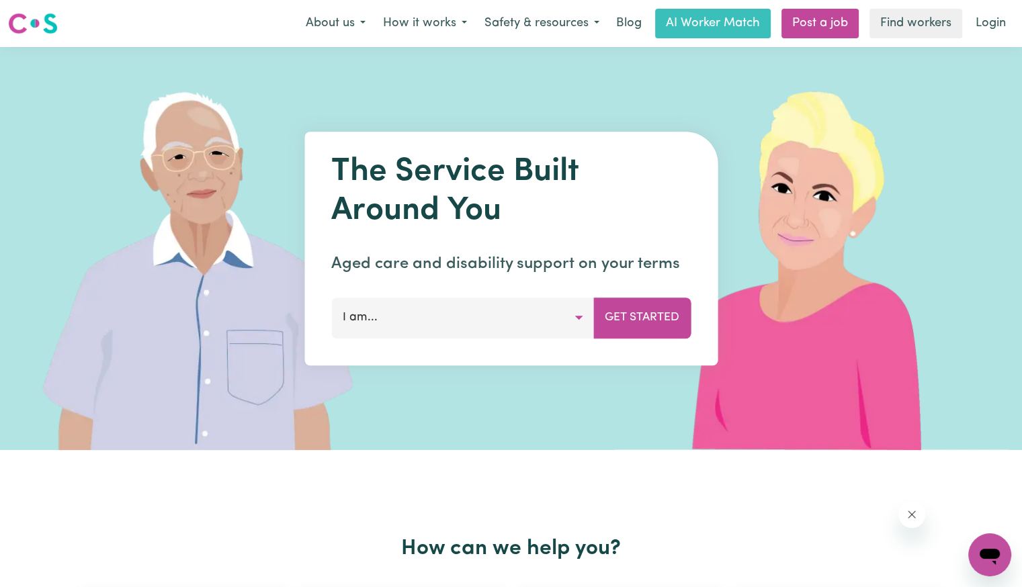  Describe the element at coordinates (462, 318) in the screenshot. I see `button: I am...` at that location.